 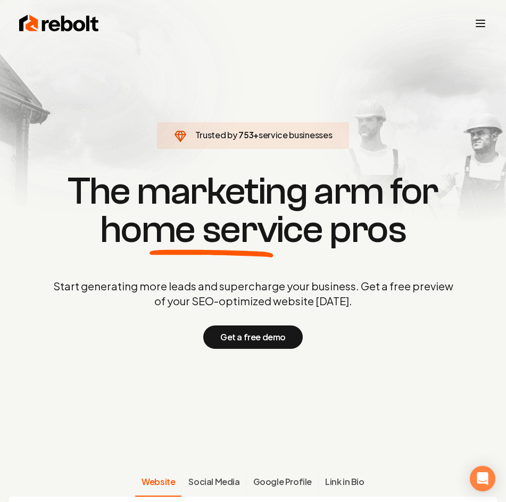 I want to click on span: Website, so click(x=158, y=482).